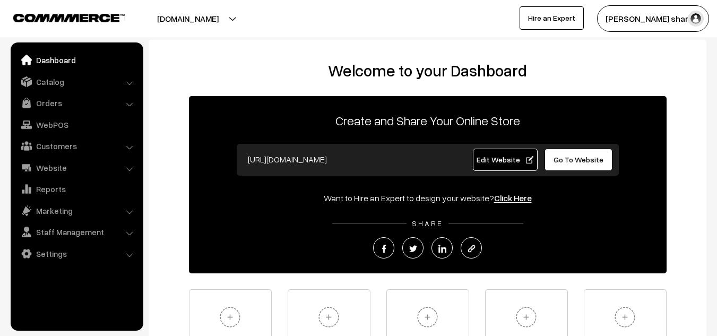 Image resolution: width=717 pixels, height=336 pixels. Describe the element at coordinates (76, 232) in the screenshot. I see `a: Staff Management` at that location.